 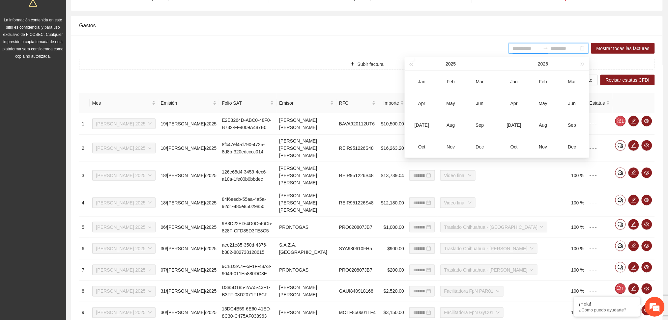 What do you see at coordinates (572, 103) in the screenshot?
I see `td: 2026-06` at bounding box center [572, 103].